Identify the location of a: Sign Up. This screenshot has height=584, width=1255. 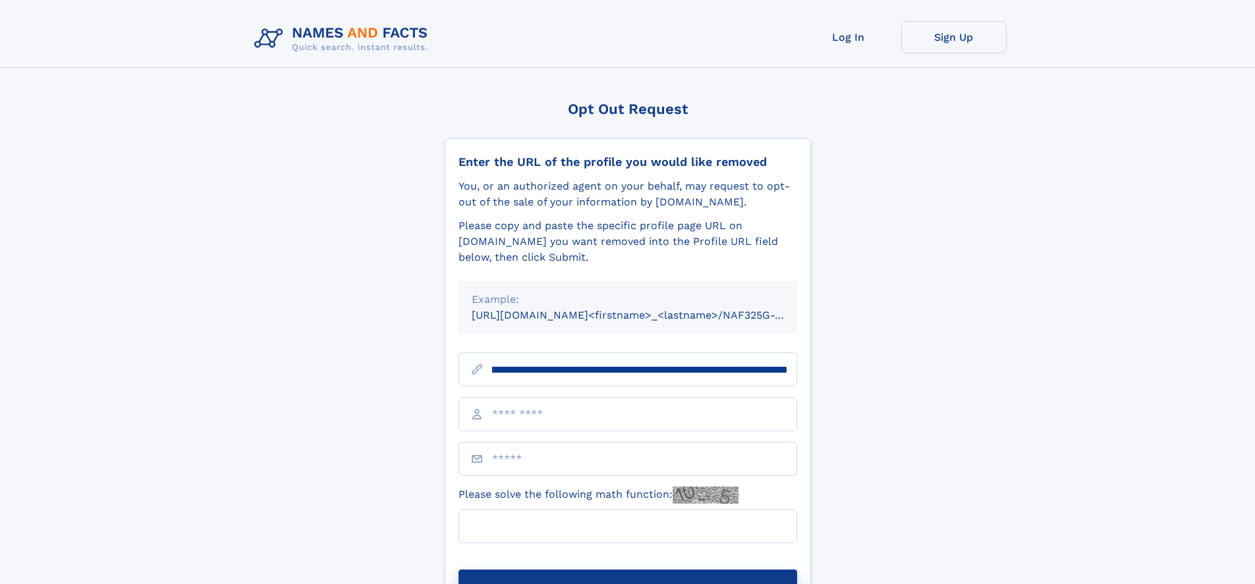
(954, 37).